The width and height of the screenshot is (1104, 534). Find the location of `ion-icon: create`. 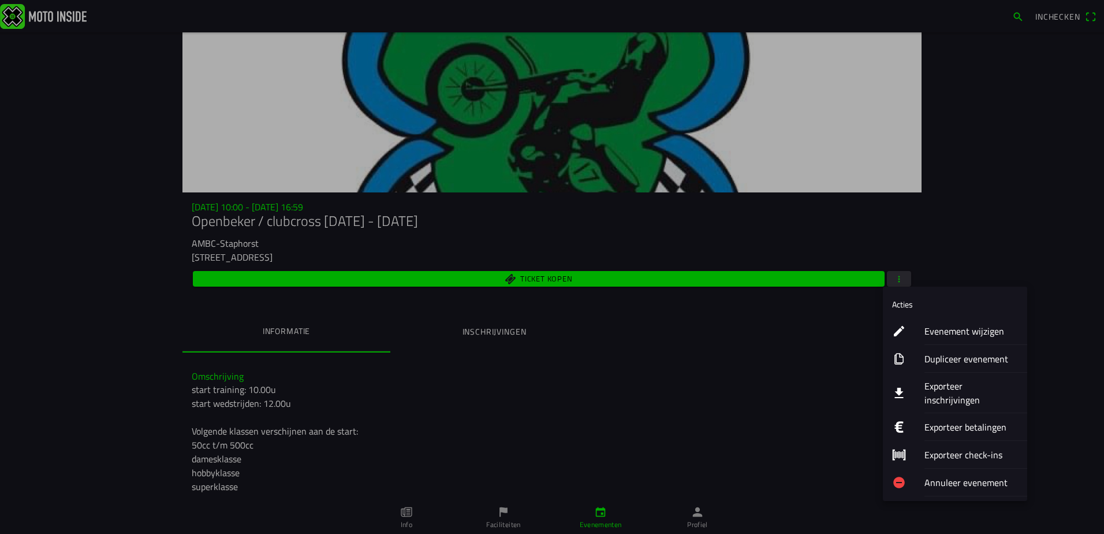

ion-icon: create is located at coordinates (899, 331).